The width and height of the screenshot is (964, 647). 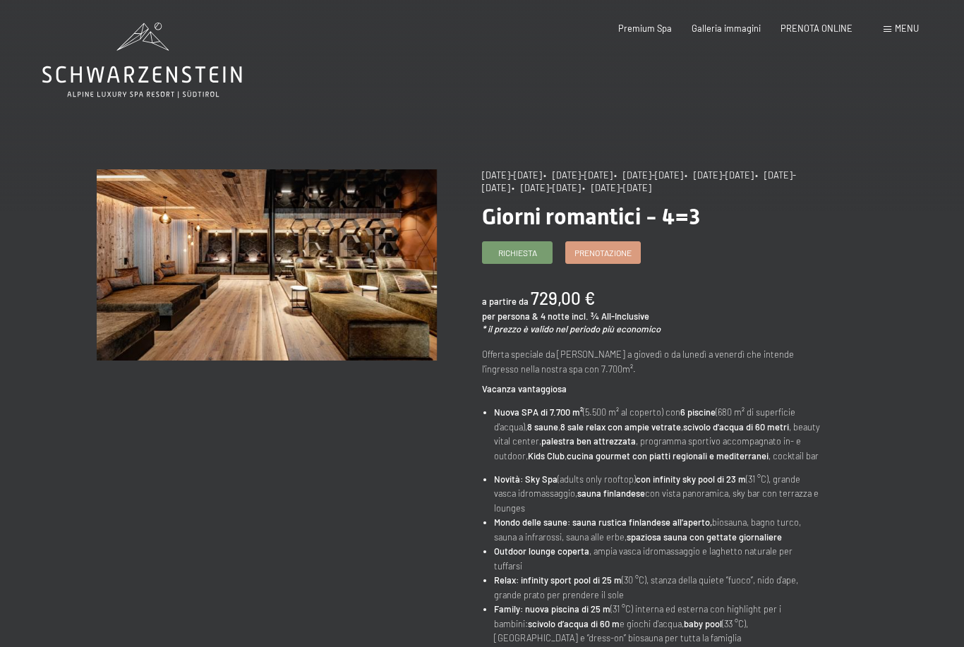 I want to click on strong: sauna finlandese, so click(x=611, y=493).